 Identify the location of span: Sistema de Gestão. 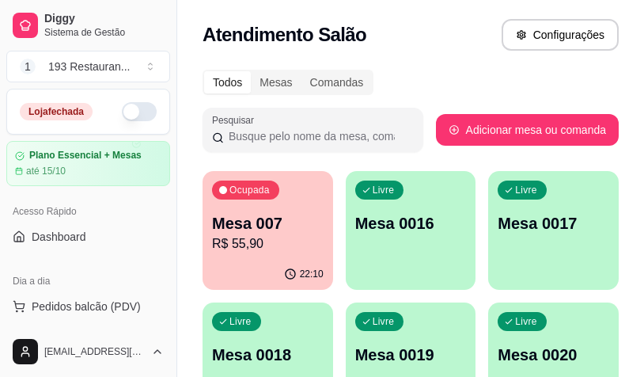
(104, 32).